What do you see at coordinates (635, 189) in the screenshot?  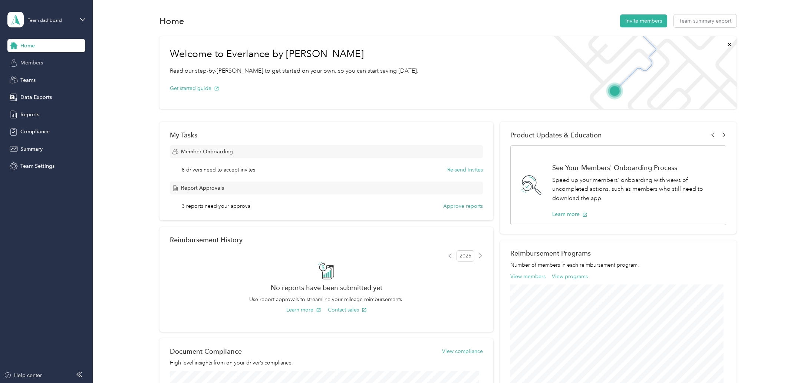 I see `p: Speed up your members' onboarding with views of uncompleted actions, such as members who still ne...` at bounding box center [635, 189].